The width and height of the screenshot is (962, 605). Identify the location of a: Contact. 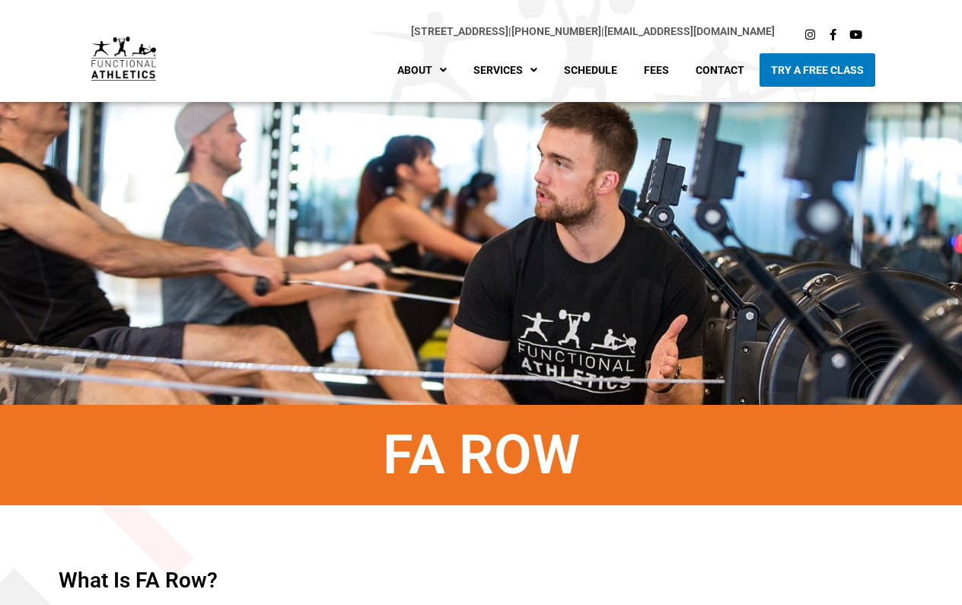
(720, 70).